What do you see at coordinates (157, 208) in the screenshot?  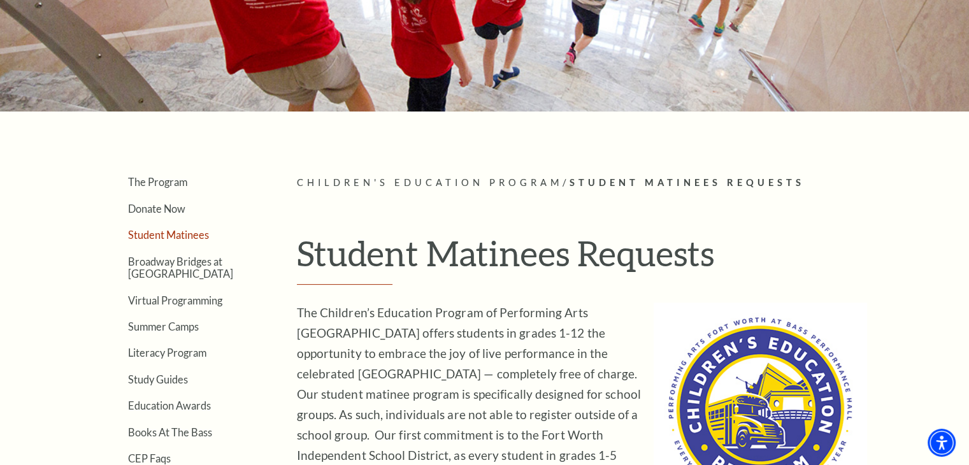 I see `a: Donate Now` at bounding box center [157, 208].